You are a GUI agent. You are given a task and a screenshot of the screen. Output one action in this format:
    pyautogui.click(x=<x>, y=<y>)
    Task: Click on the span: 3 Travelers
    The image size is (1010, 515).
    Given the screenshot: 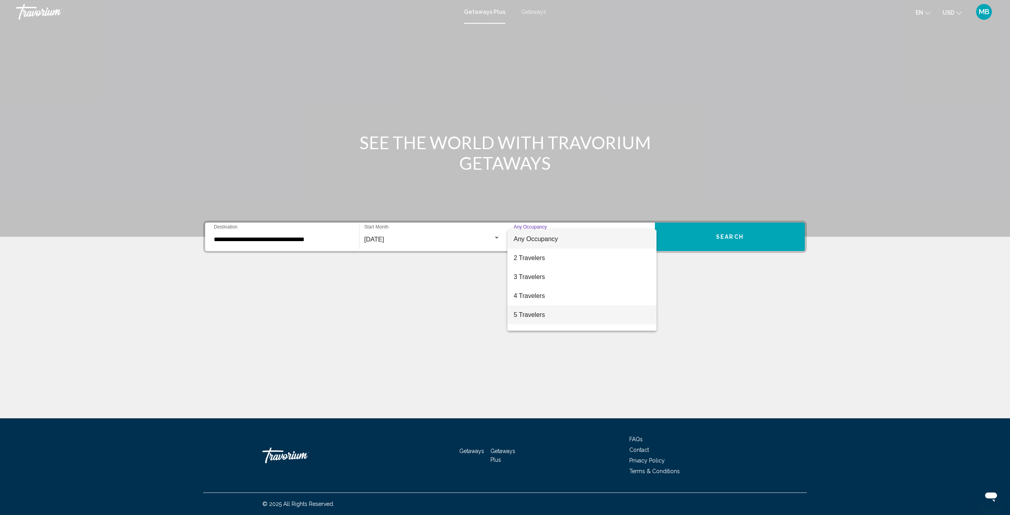 What is the action you would take?
    pyautogui.click(x=582, y=277)
    